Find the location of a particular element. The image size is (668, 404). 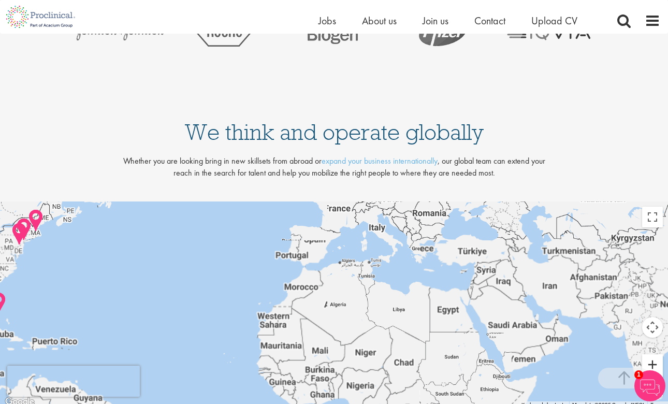

span: Join us is located at coordinates (436, 21).